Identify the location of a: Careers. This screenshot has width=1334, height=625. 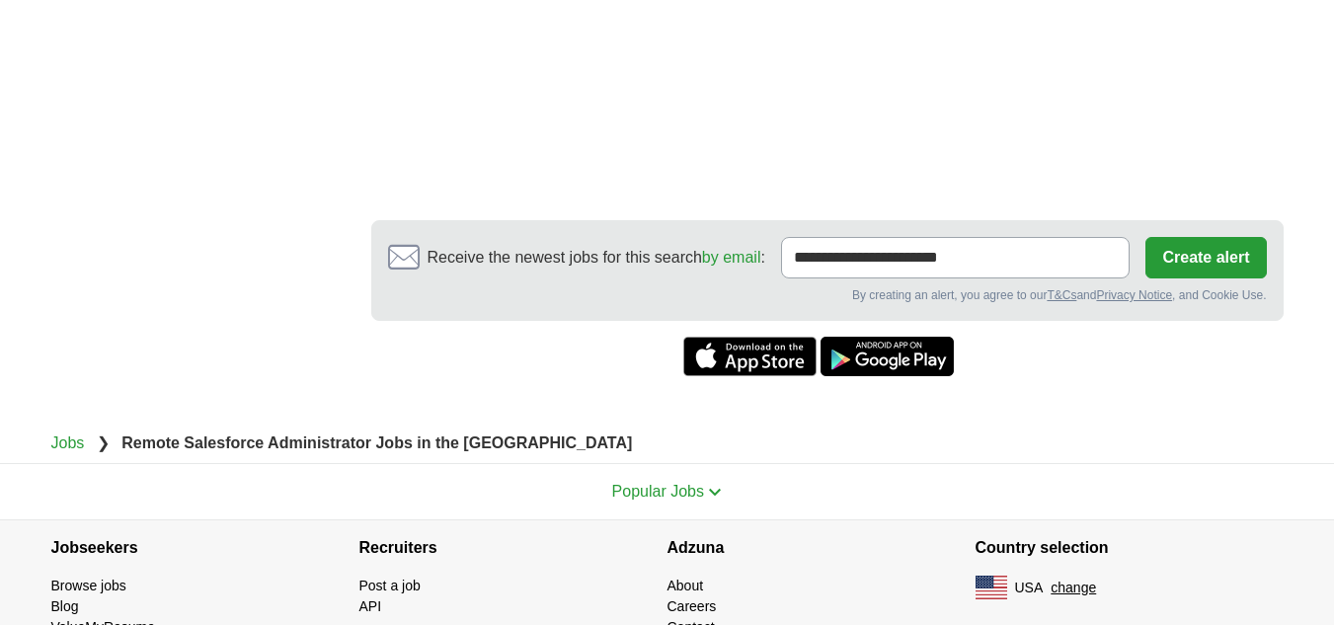
(692, 606).